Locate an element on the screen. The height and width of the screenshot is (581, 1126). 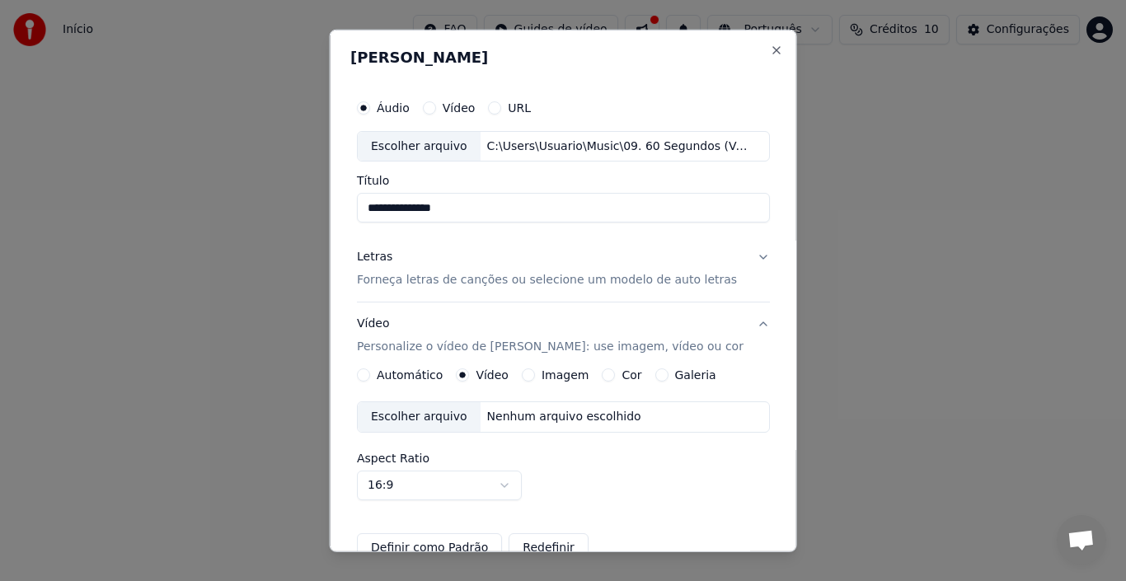
label: Imagem is located at coordinates (564, 375).